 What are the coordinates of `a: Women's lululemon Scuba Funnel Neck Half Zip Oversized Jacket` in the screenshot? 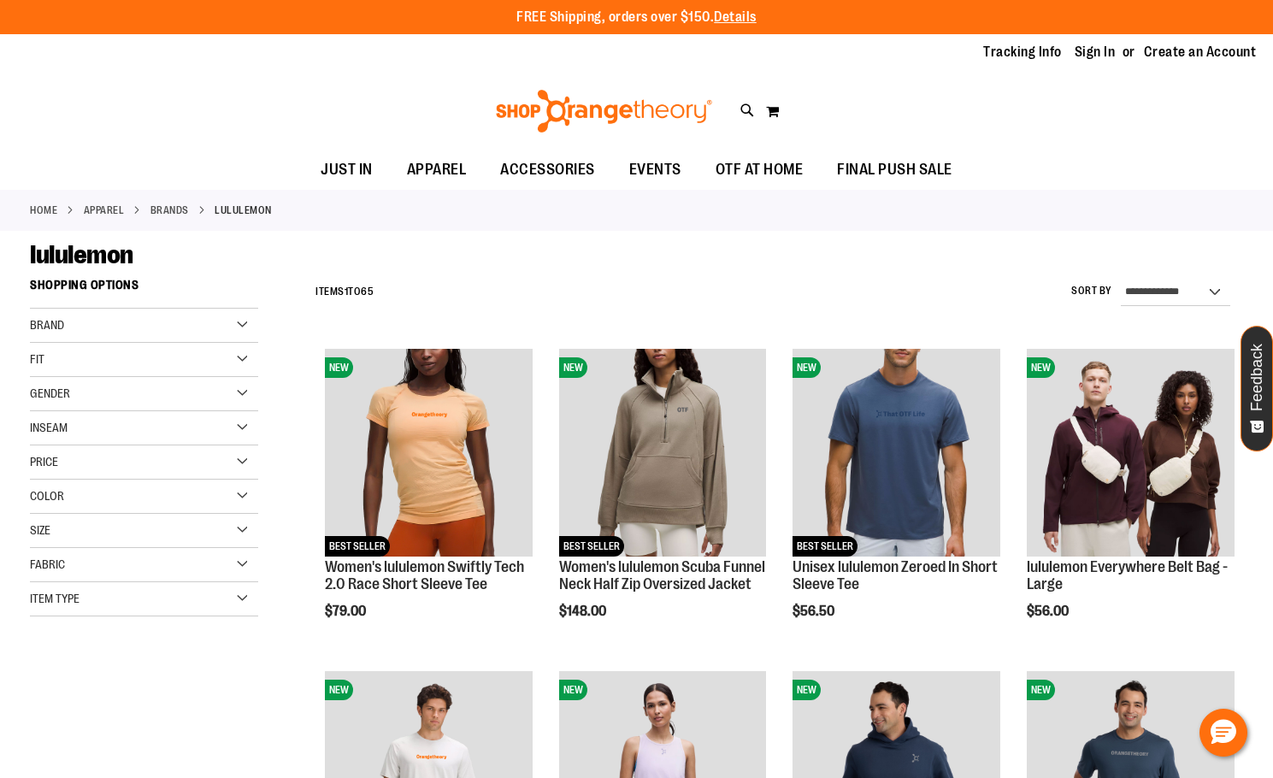 It's located at (662, 575).